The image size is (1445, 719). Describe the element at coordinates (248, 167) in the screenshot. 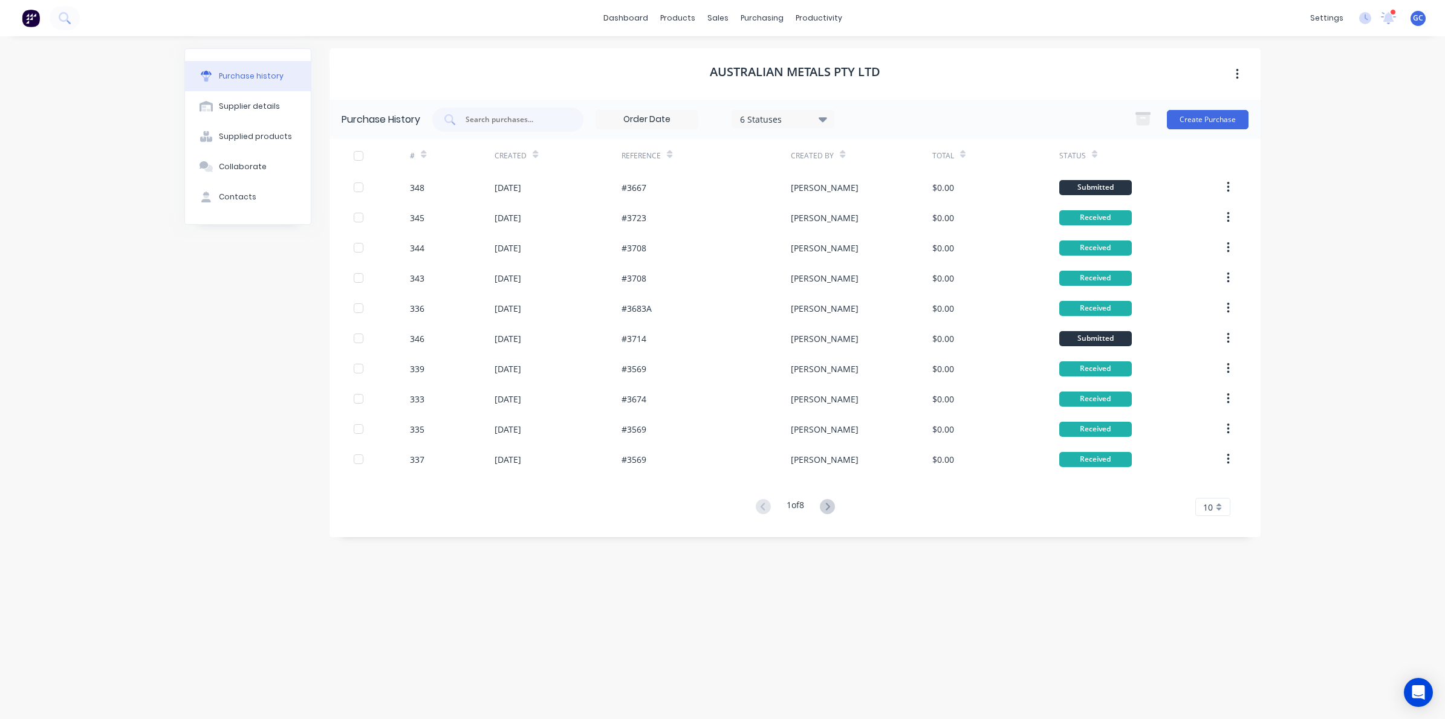

I see `button: Collaborate` at that location.